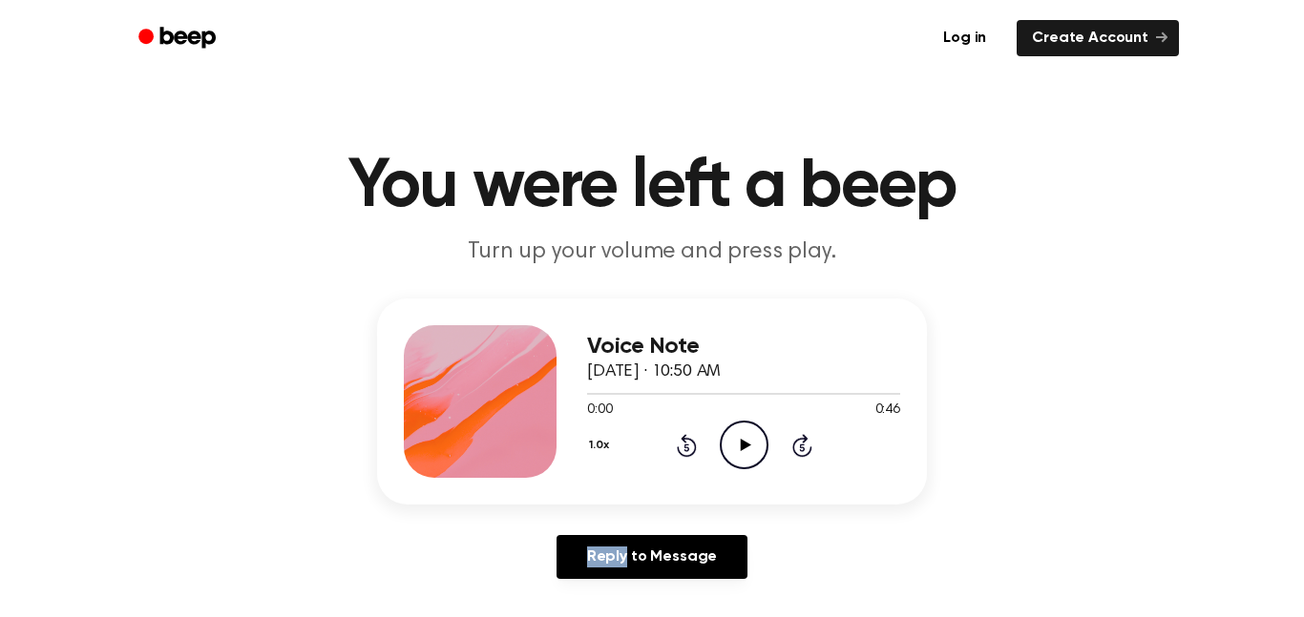 Image resolution: width=1304 pixels, height=617 pixels. I want to click on span: 0:46, so click(887, 410).